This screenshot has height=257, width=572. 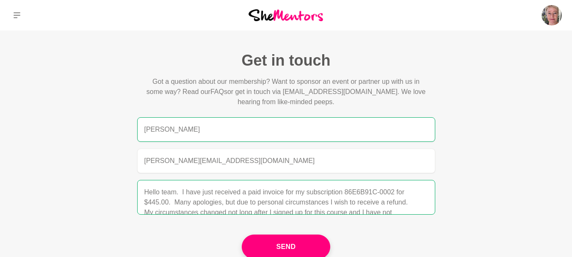 I want to click on span: FAQs, so click(x=219, y=91).